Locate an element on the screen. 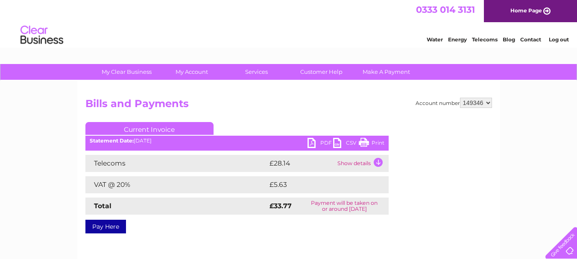 This screenshot has height=259, width=577. a: PDF is located at coordinates (320, 144).